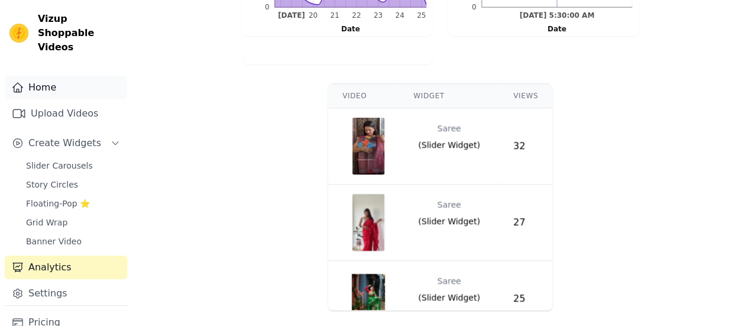  I want to click on span: Create Widgets, so click(64, 143).